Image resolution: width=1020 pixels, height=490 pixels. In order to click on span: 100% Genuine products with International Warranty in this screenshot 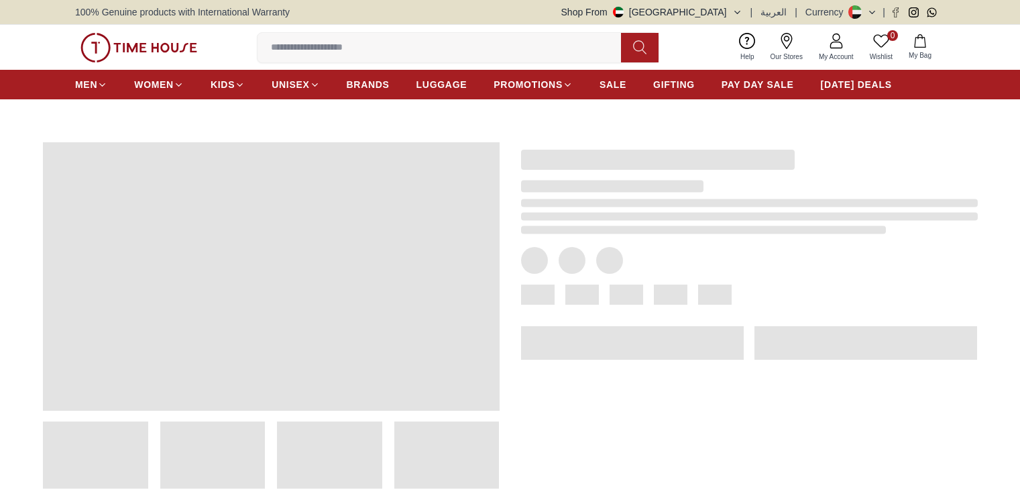, I will do `click(182, 12)`.